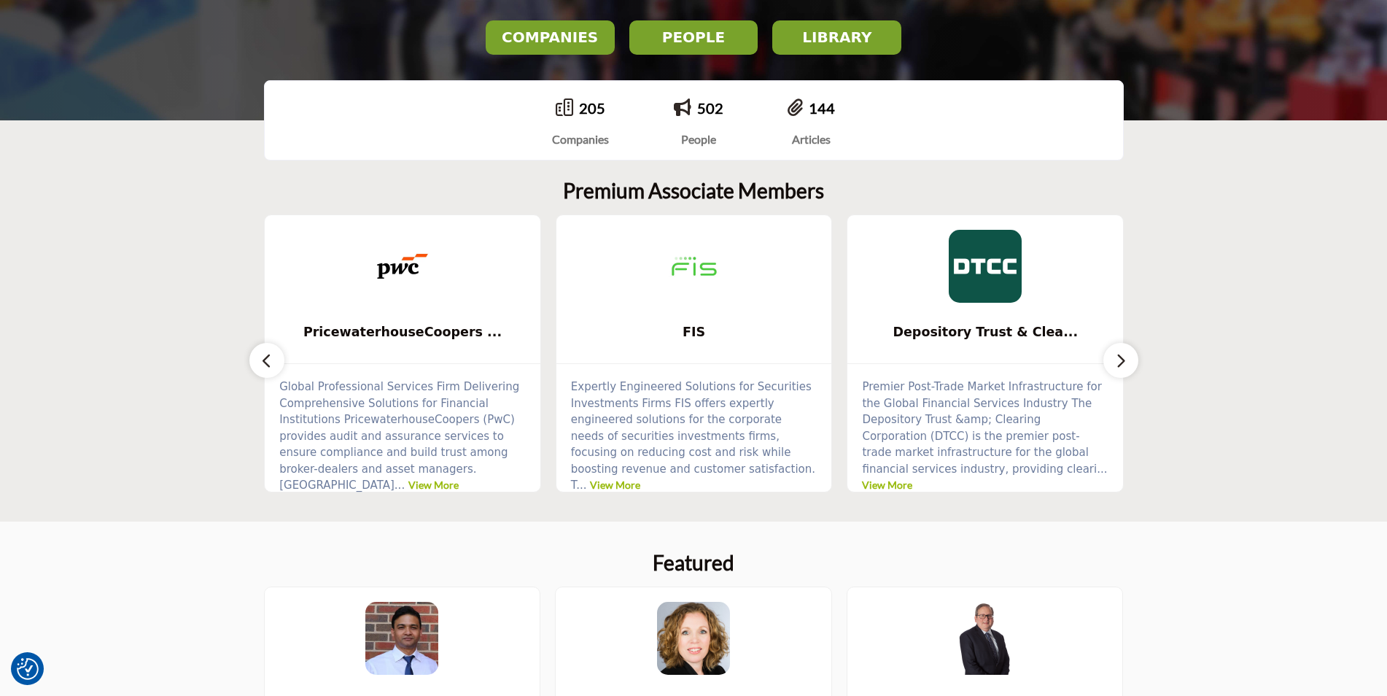 Image resolution: width=1387 pixels, height=696 pixels. I want to click on div: People, so click(699, 139).